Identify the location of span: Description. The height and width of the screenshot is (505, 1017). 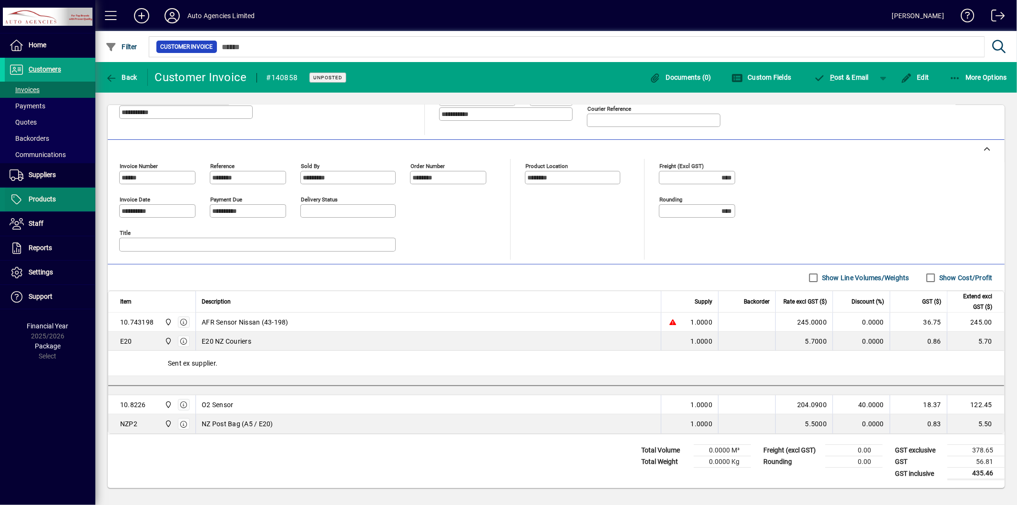
(216, 301).